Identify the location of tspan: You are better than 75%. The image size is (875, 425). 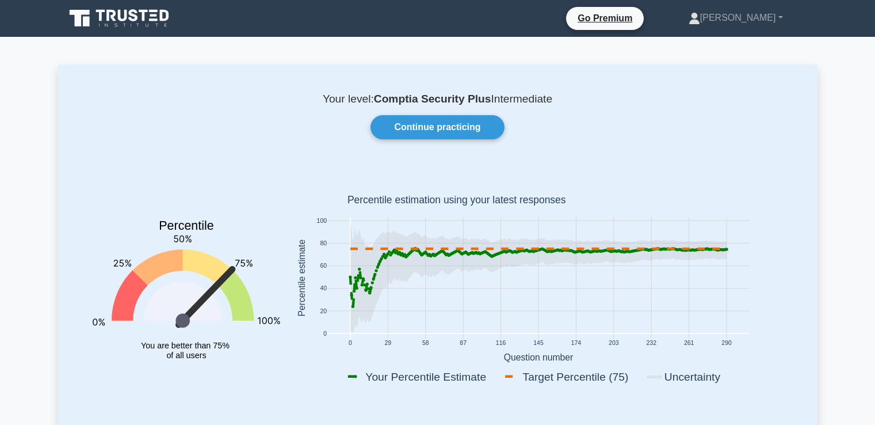
(185, 345).